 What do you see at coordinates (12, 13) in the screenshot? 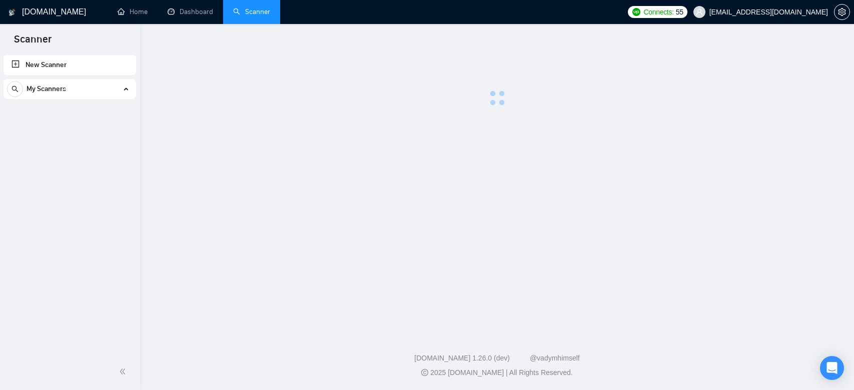
I see `img: logo` at bounding box center [12, 13].